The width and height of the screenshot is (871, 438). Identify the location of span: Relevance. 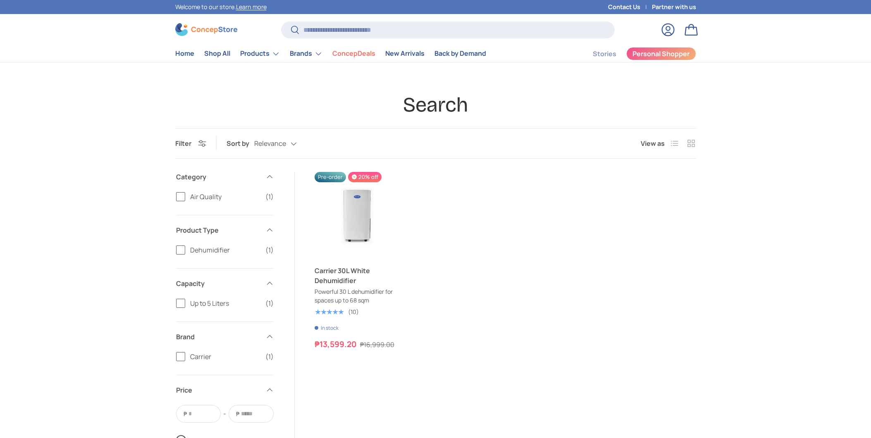
(270, 143).